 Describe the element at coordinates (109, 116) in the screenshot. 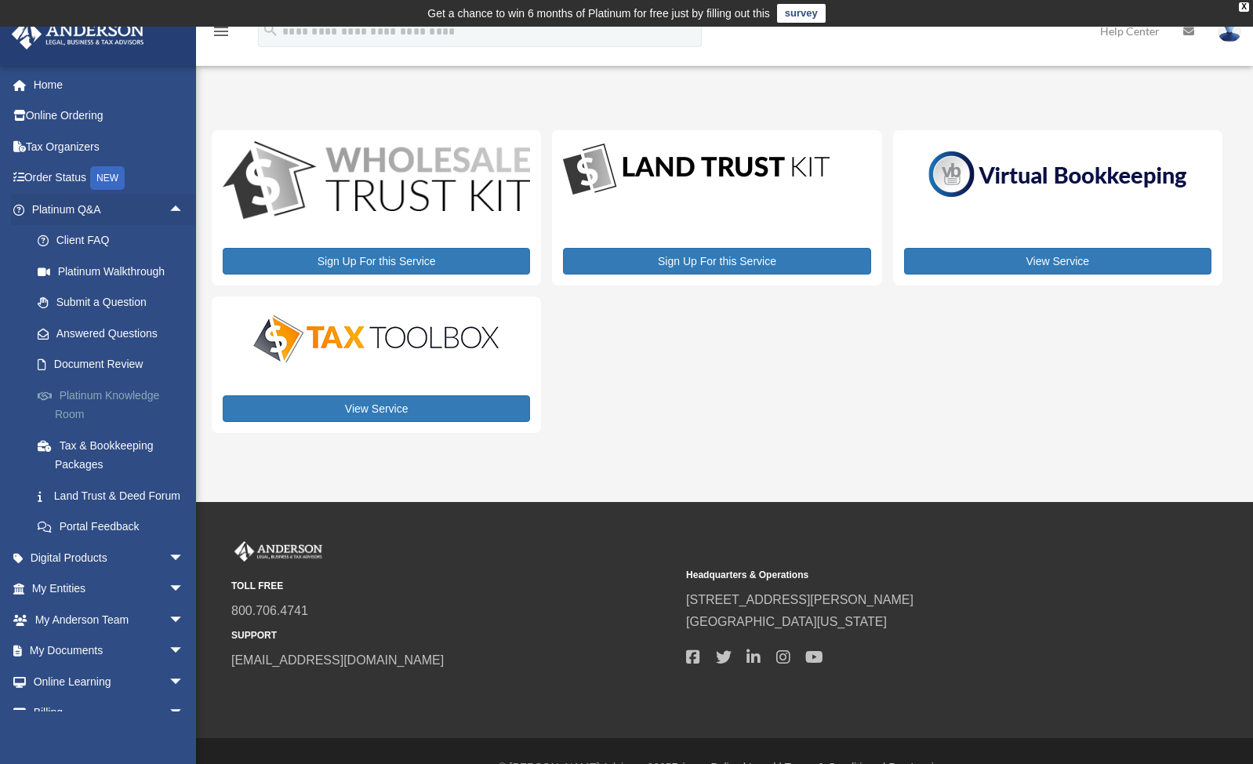

I see `a: Online Ordering` at that location.